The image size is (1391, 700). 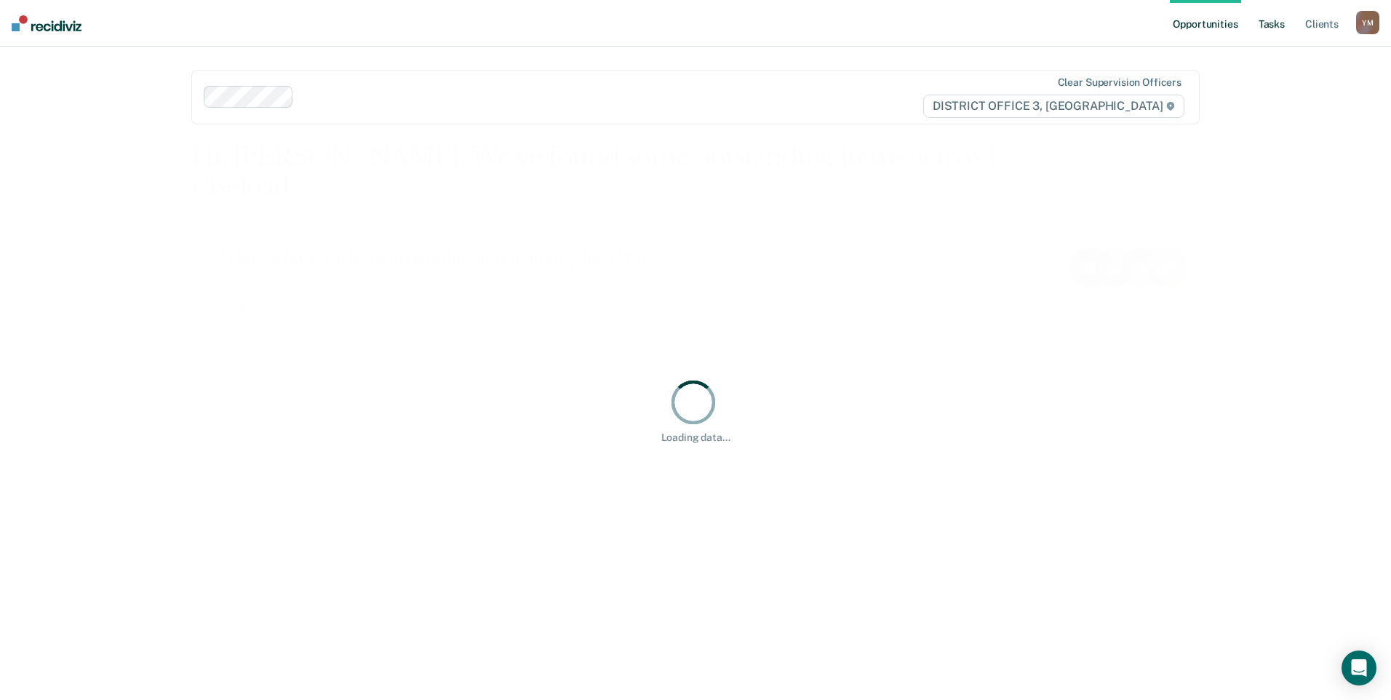 What do you see at coordinates (1368, 23) in the screenshot?
I see `button: YM` at bounding box center [1368, 23].